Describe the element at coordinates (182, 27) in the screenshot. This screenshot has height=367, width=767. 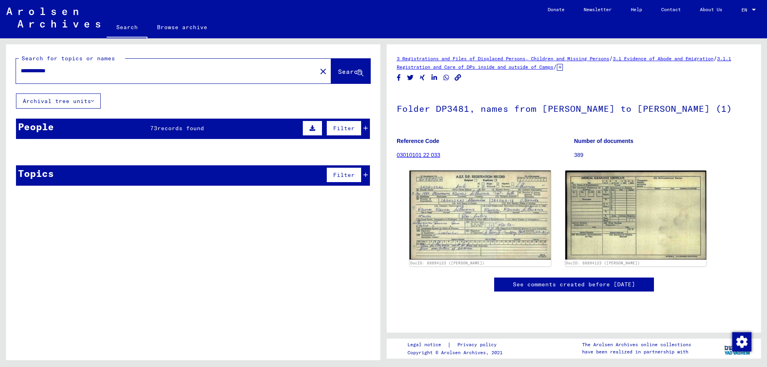
I see `a: Browse archive` at that location.